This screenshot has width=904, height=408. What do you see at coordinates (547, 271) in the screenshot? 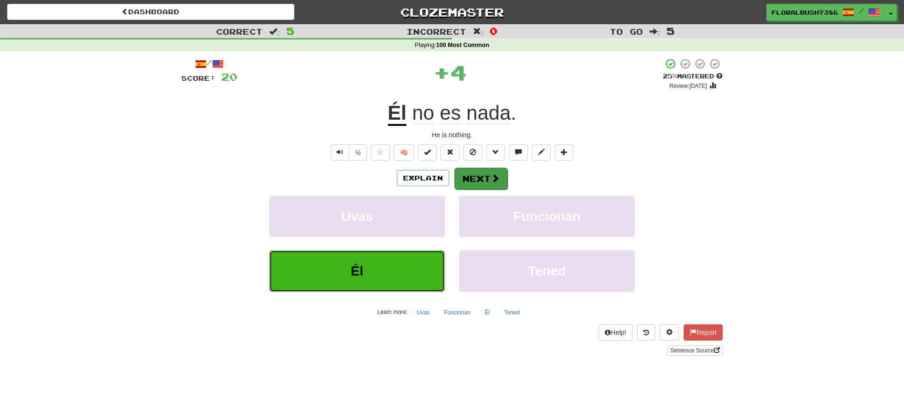
I see `span: Tened` at bounding box center [547, 271].